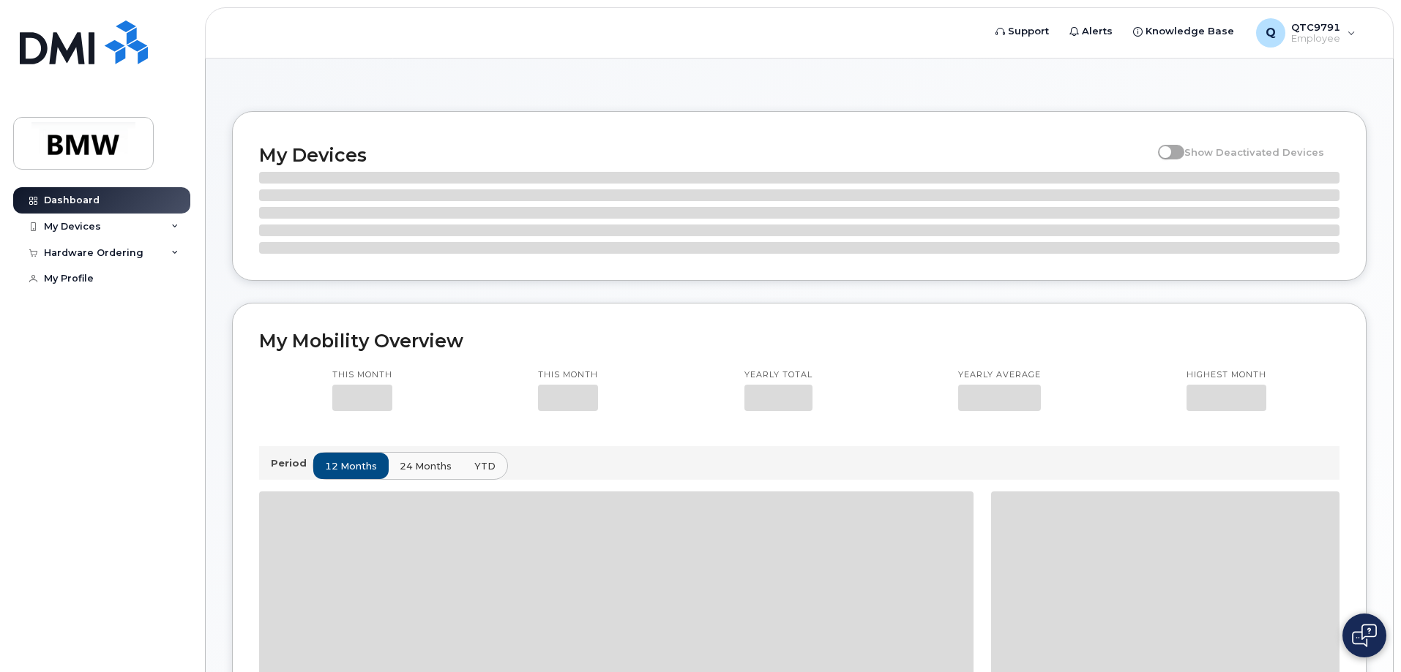 The width and height of the screenshot is (1401, 672). I want to click on h2: My Devices, so click(705, 155).